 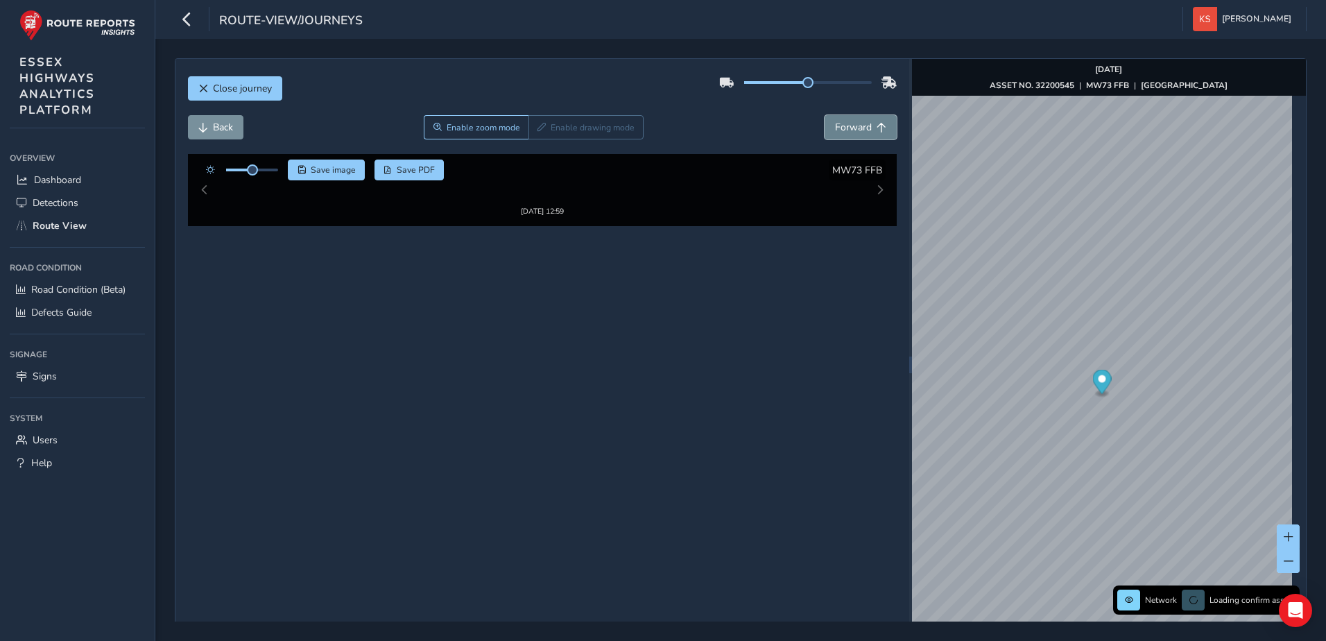 What do you see at coordinates (77, 158) in the screenshot?
I see `div: Overview` at bounding box center [77, 158].